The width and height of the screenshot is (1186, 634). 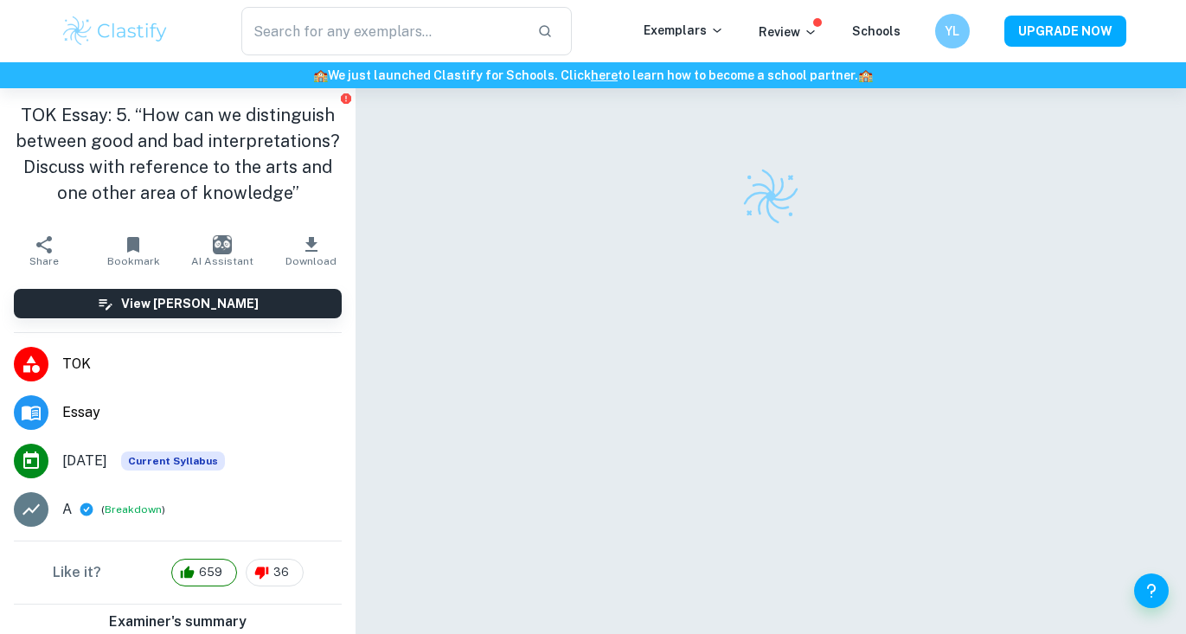 What do you see at coordinates (77, 573) in the screenshot?
I see `h6: Like it?` at bounding box center [77, 573].